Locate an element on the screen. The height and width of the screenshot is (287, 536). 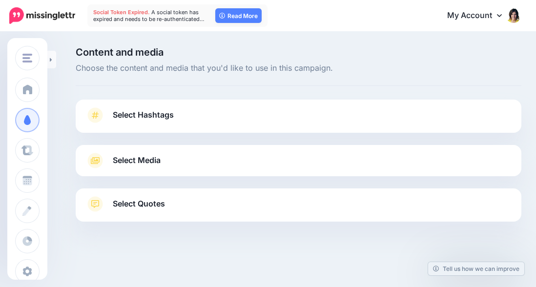
a: Tell us how we can improve is located at coordinates (476, 268).